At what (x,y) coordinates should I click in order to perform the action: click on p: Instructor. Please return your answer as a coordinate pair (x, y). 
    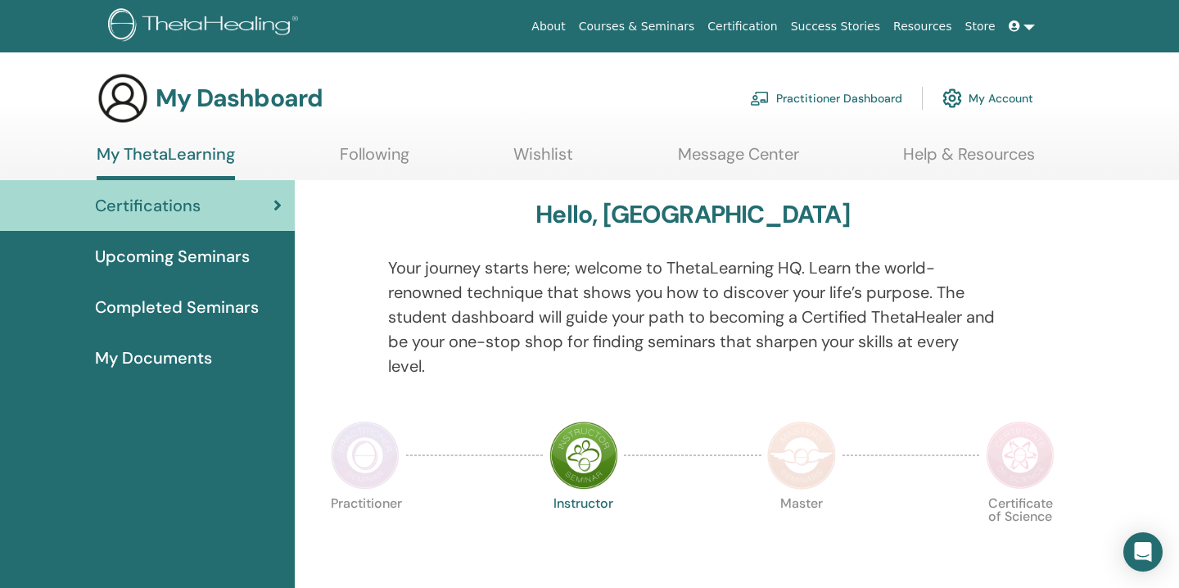
    Looking at the image, I should click on (584, 531).